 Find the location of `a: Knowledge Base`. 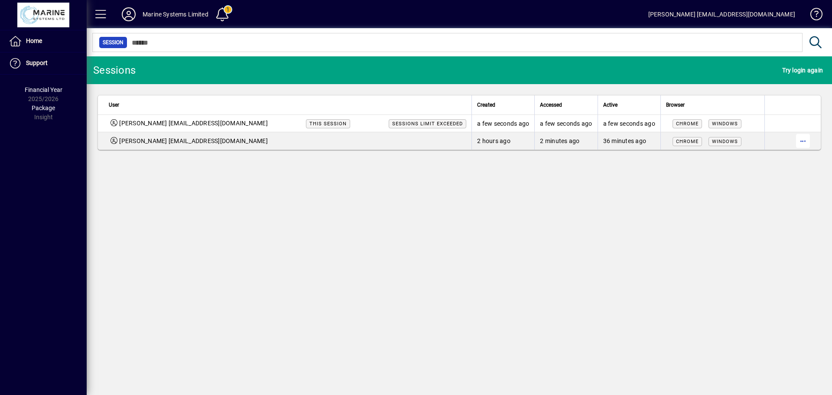

a: Knowledge Base is located at coordinates (813, 16).